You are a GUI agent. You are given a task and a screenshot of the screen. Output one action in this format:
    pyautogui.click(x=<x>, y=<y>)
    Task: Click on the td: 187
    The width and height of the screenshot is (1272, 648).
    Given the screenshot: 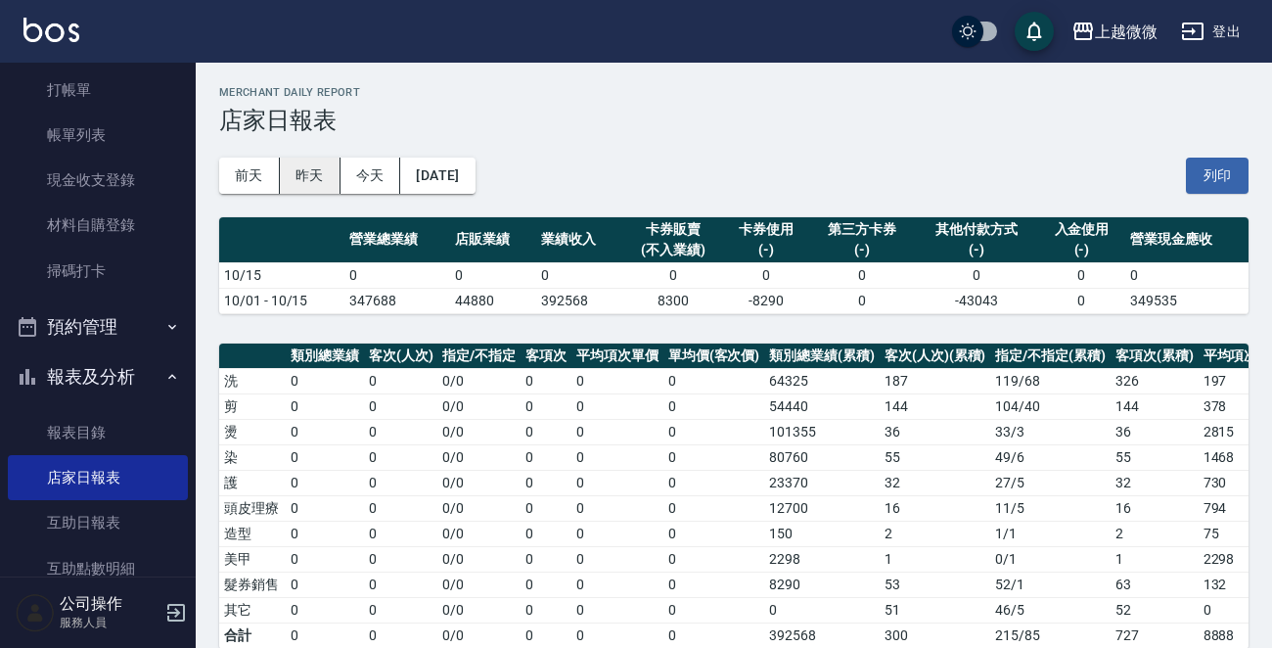 What is the action you would take?
    pyautogui.click(x=936, y=381)
    